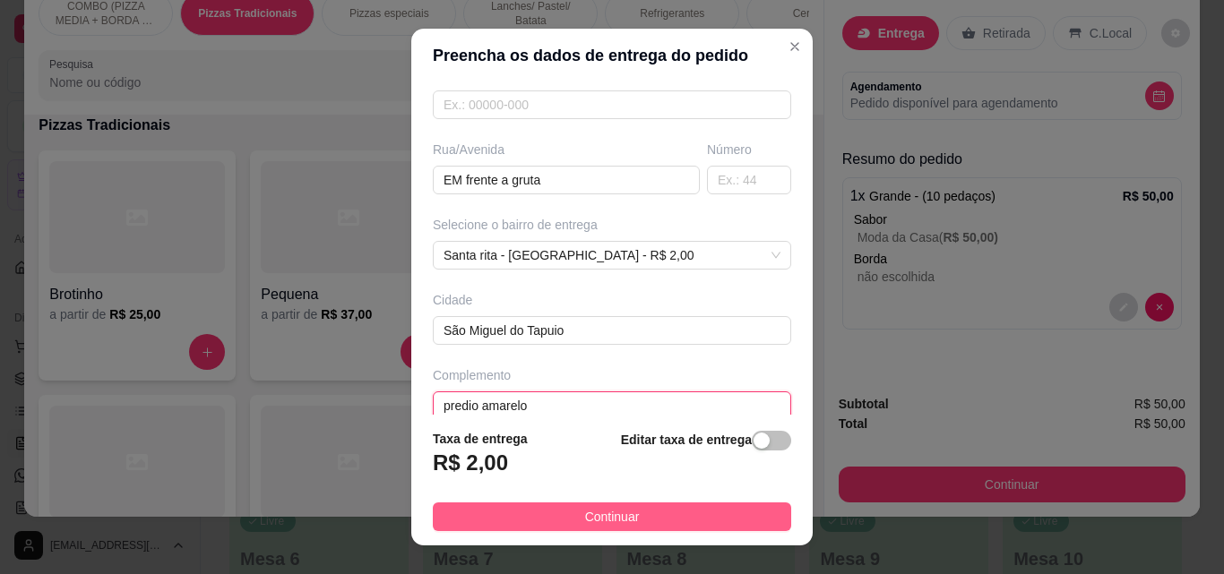  I want to click on div: Cidade, so click(612, 300).